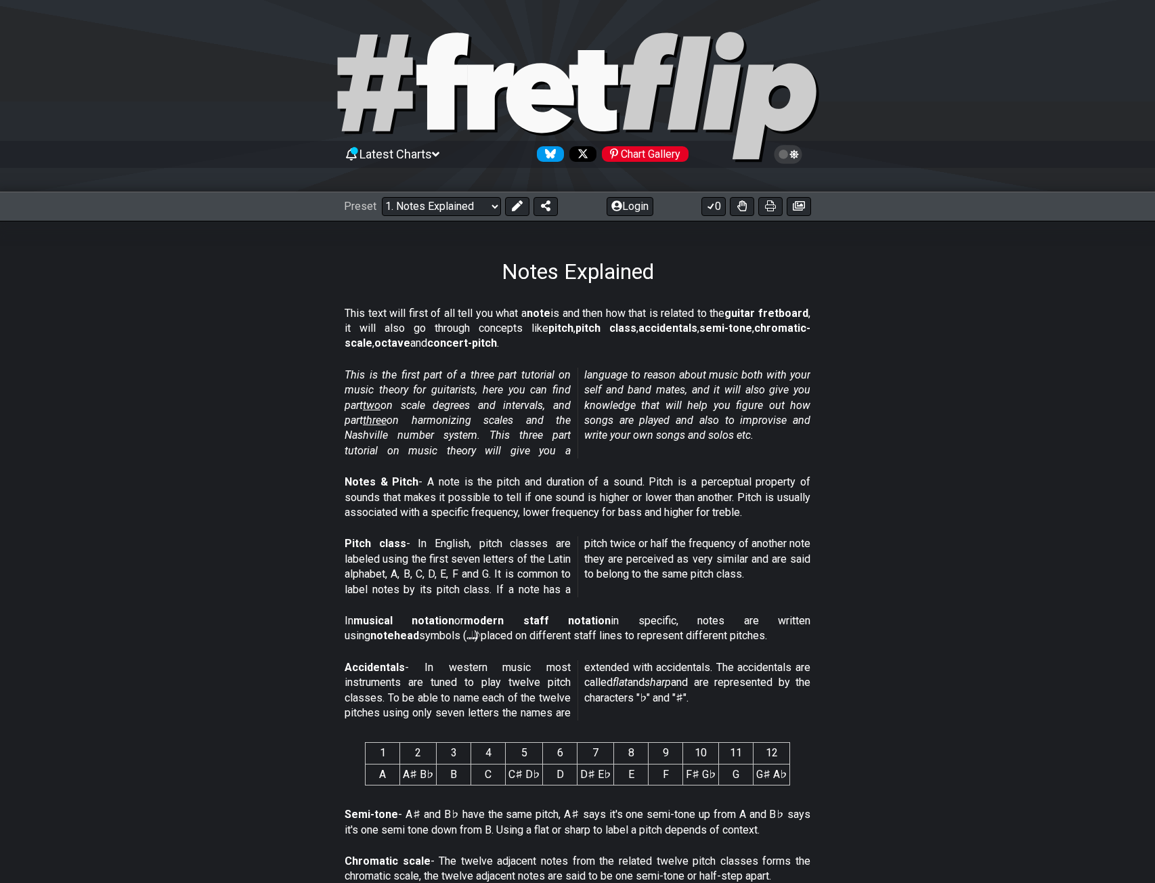 Image resolution: width=1155 pixels, height=883 pixels. What do you see at coordinates (537, 620) in the screenshot?
I see `strong: modern staff notation` at bounding box center [537, 620].